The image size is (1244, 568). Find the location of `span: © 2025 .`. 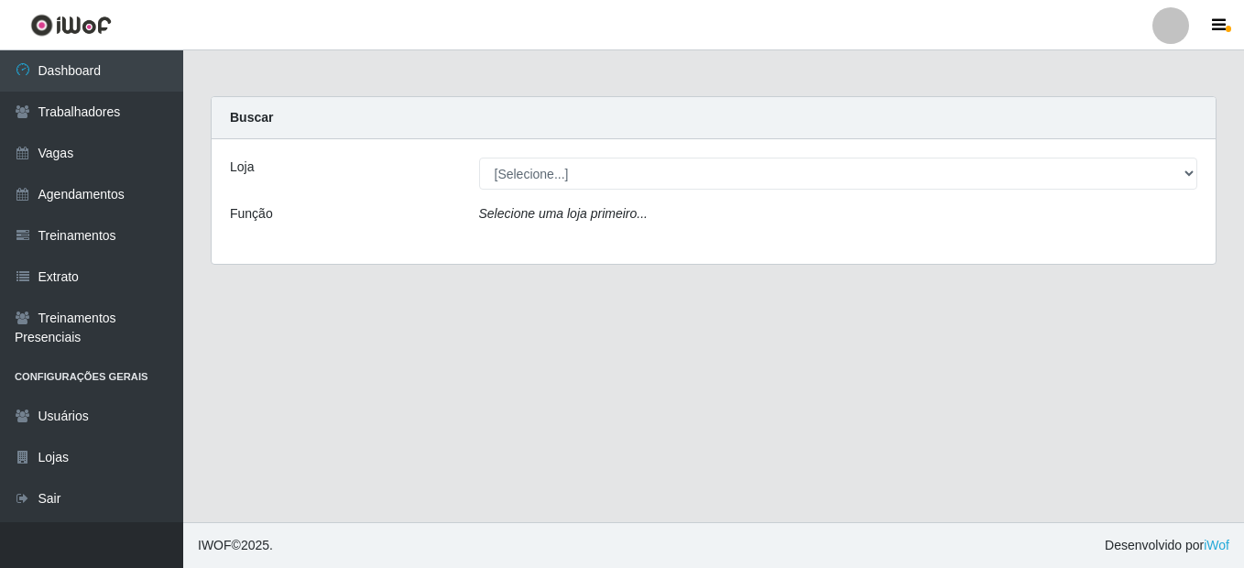

span: © 2025 . is located at coordinates (236, 545).